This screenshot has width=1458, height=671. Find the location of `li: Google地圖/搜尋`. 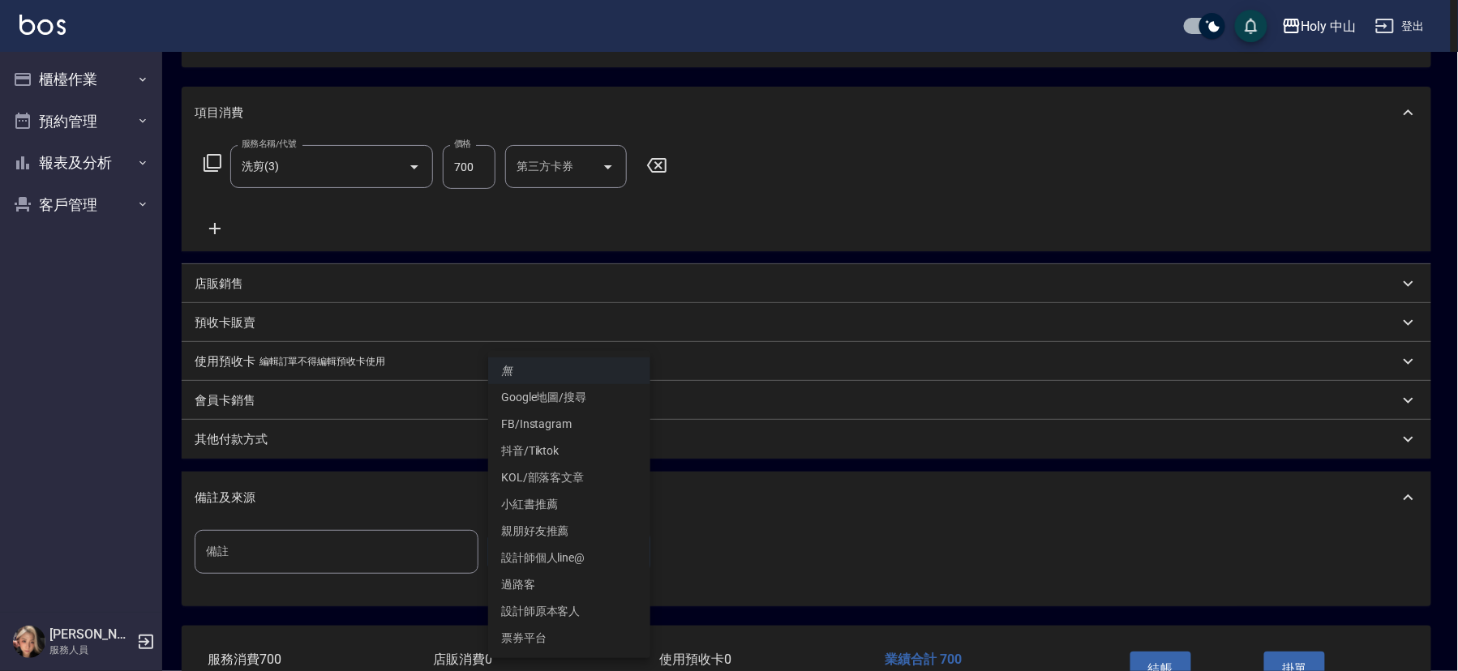

li: Google地圖/搜尋 is located at coordinates (569, 397).